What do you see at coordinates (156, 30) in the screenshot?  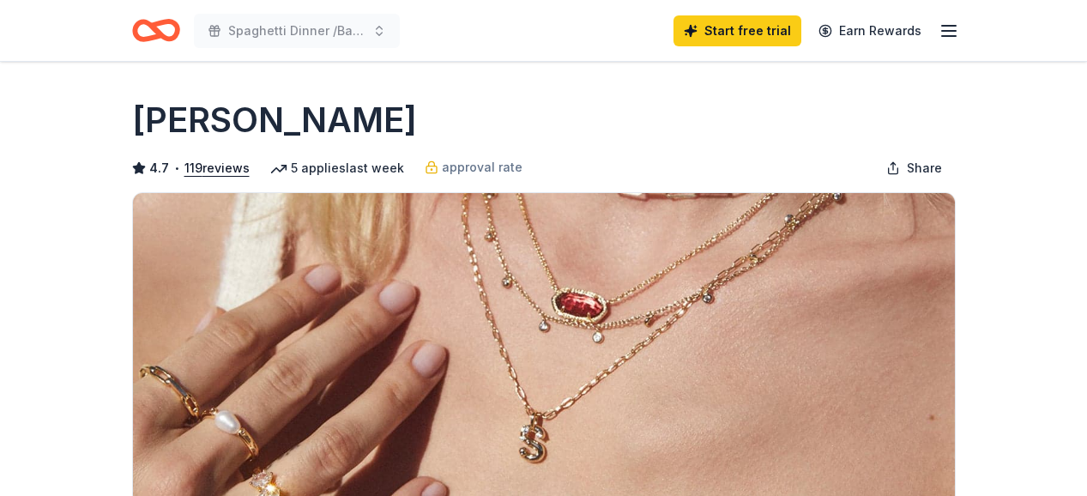 I see `a: Home` at bounding box center [156, 30].